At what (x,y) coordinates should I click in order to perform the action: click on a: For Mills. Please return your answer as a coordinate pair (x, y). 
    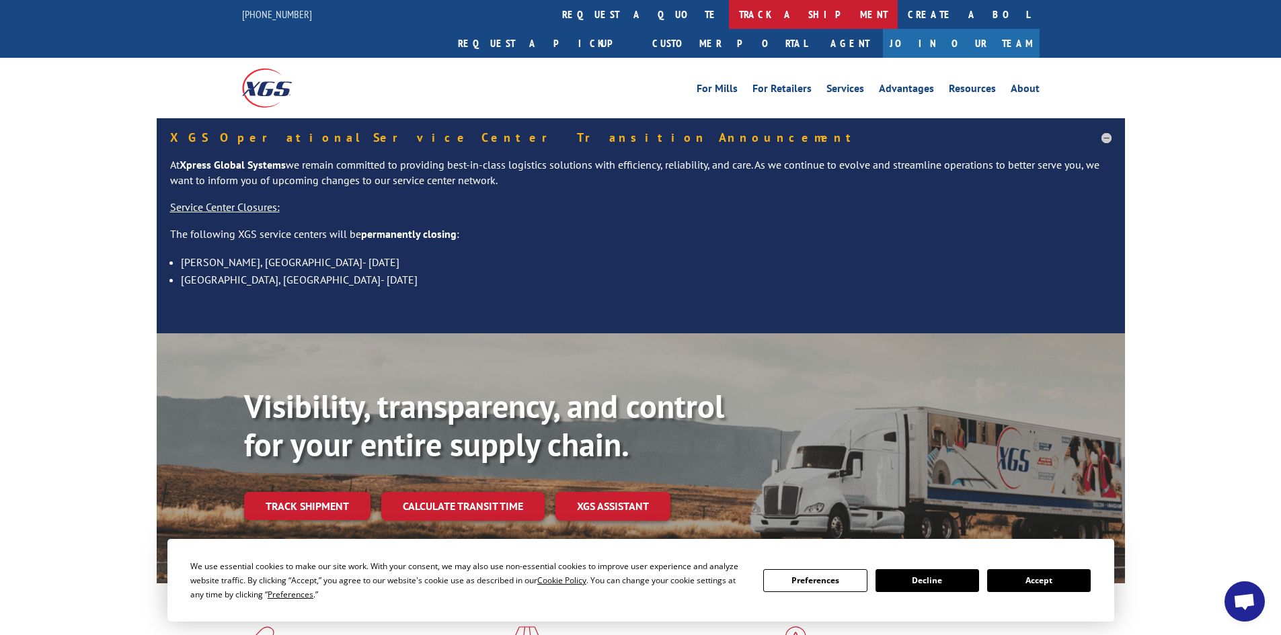
    Looking at the image, I should click on (717, 91).